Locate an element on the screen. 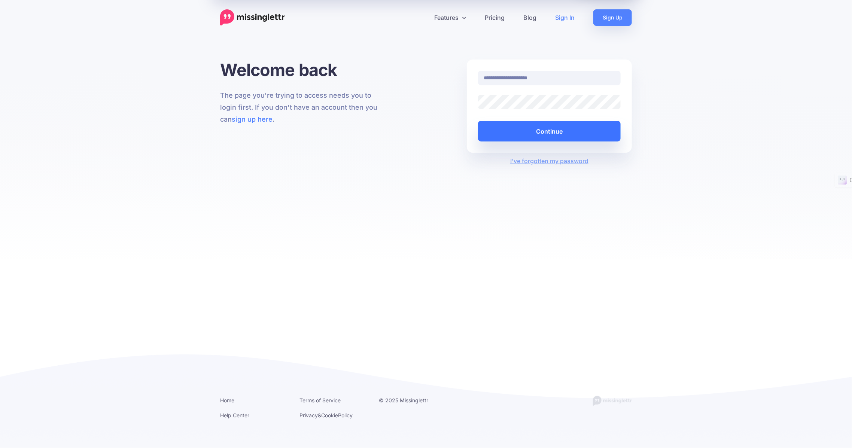  p: The page you're trying to access needs you to login first. If you don't have an account then you ... is located at coordinates (302, 107).